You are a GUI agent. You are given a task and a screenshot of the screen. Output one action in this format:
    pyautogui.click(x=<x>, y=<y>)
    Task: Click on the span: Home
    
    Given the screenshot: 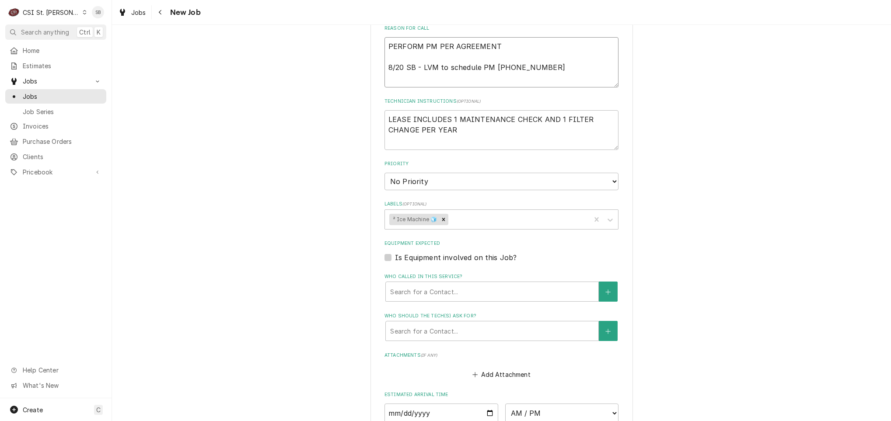 What is the action you would take?
    pyautogui.click(x=62, y=50)
    